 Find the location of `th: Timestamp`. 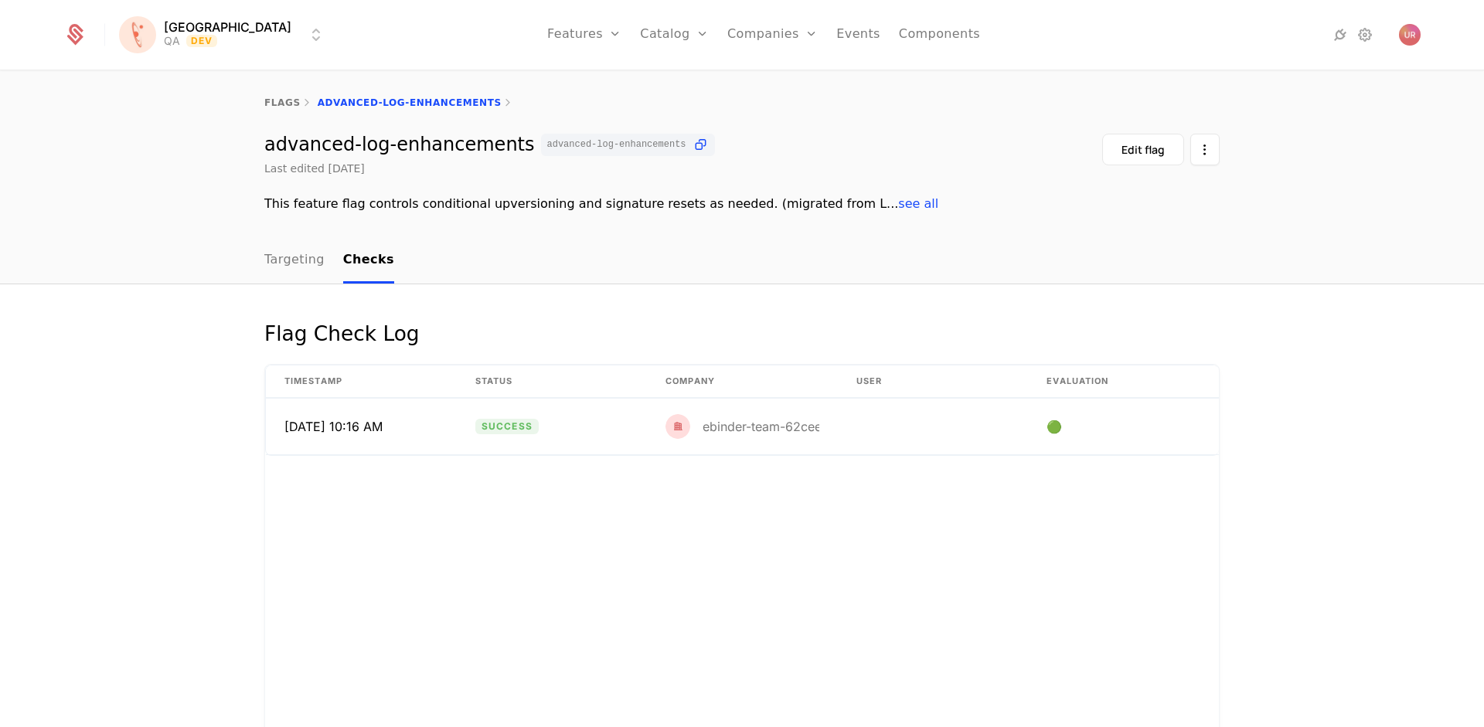

th: Timestamp is located at coordinates (361, 382).